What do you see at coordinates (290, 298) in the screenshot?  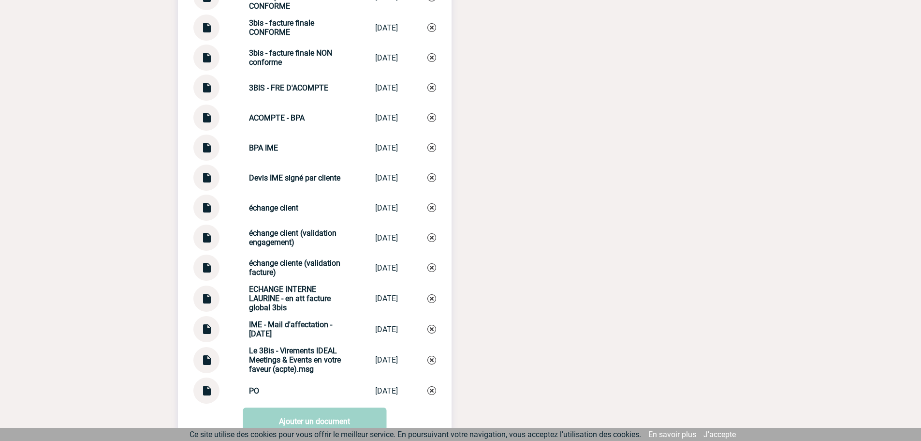 I see `strong: ECHANGE INTERNE LAURINE - en att facture global 3bis` at bounding box center [290, 298].